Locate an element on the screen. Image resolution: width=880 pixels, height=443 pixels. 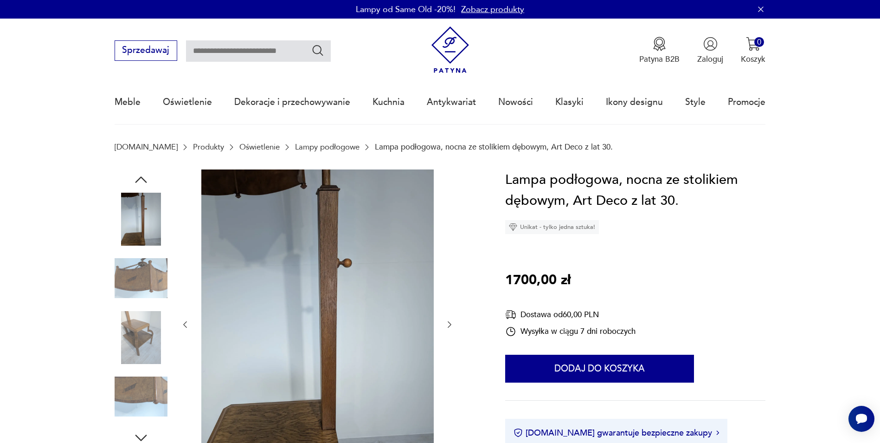
h1: Lampa podłogowa, nocna ze stolikiem dębowym, Art Deco z lat 30. is located at coordinates (636, 190).